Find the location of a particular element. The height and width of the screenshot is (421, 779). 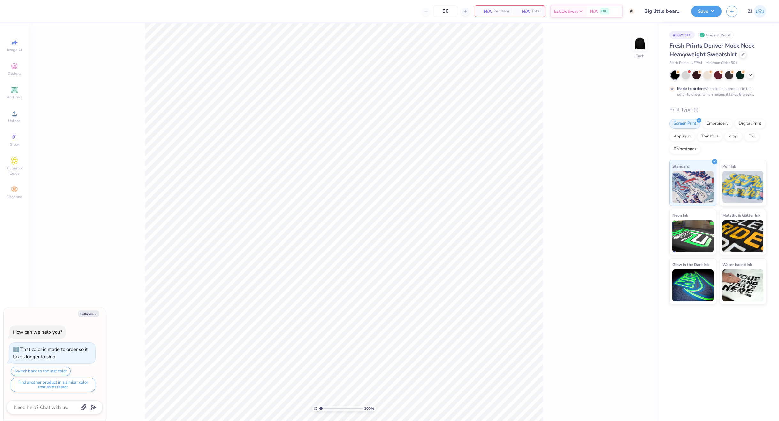

span: Fresh Prints is located at coordinates (679, 63).